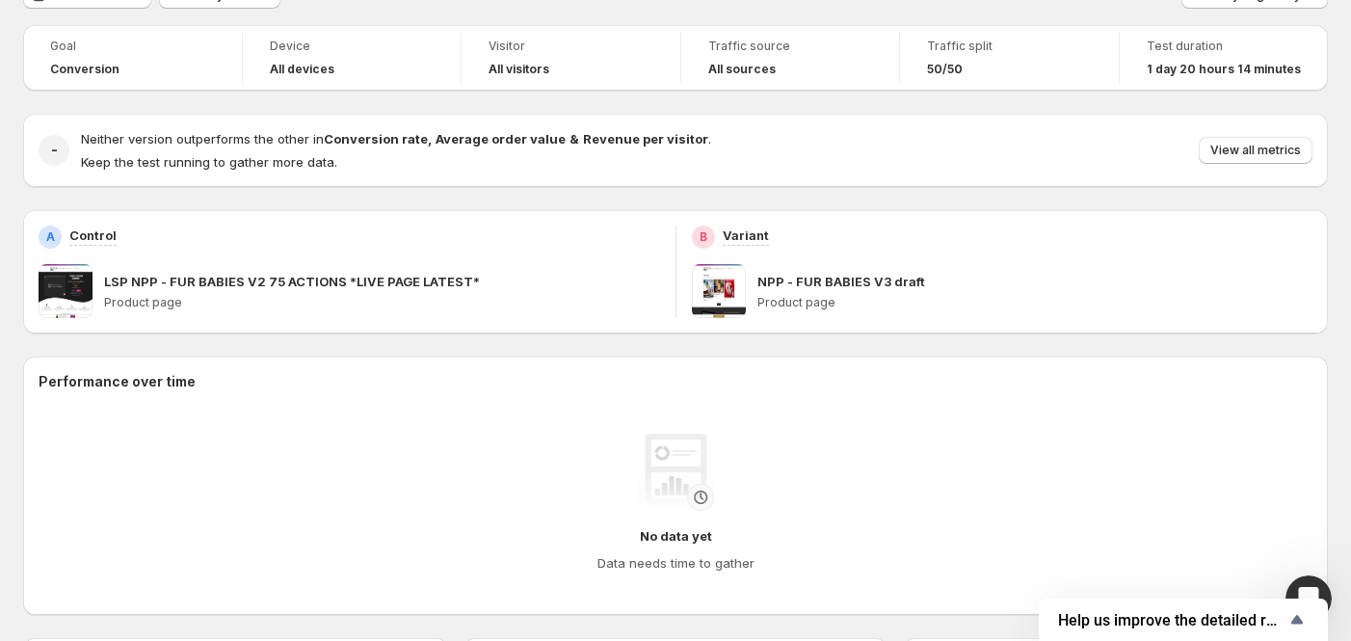  I want to click on h2: B, so click(703, 237).